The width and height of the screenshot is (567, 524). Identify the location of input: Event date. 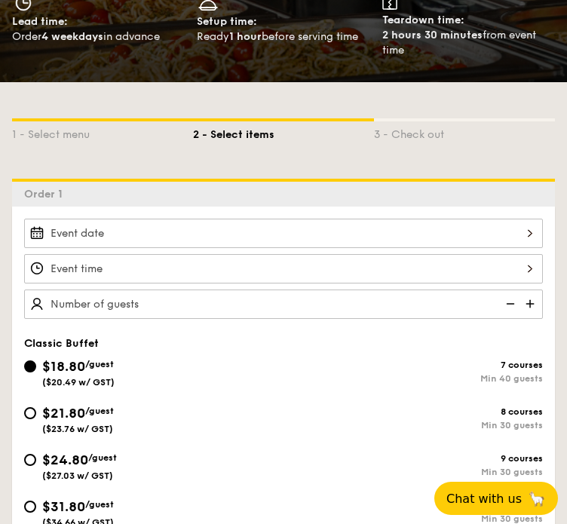
(283, 233).